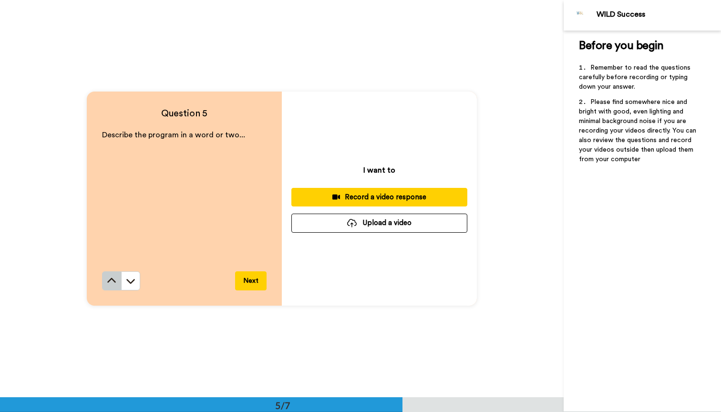 The width and height of the screenshot is (721, 412). I want to click on span: Please find somewhere nice and bright with good, even lighting and minimal background noise if yo..., so click(638, 131).